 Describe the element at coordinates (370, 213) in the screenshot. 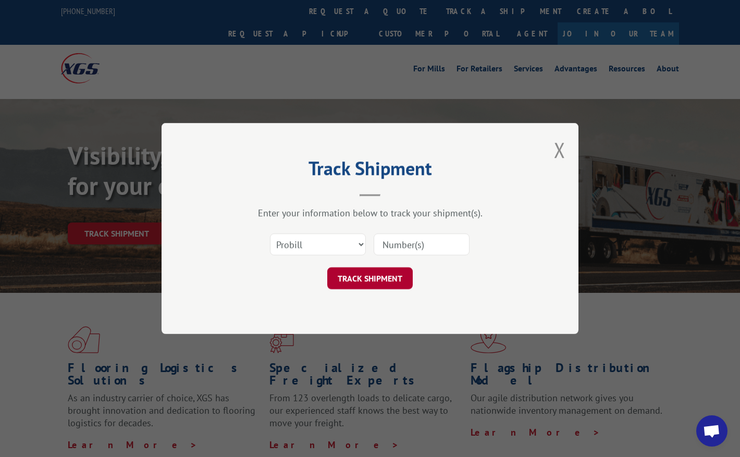

I see `div: Enter your information below to track your shipment(s).` at that location.